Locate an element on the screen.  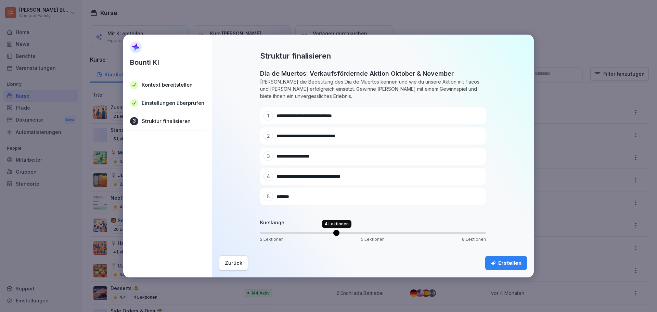
p: Einstellungen überprüfen is located at coordinates (173, 103).